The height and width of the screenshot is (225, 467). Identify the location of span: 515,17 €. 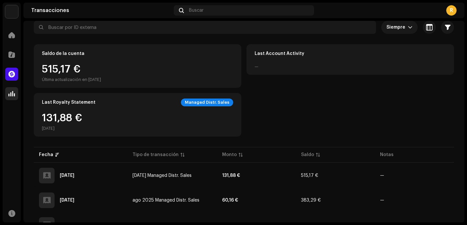
(309, 175).